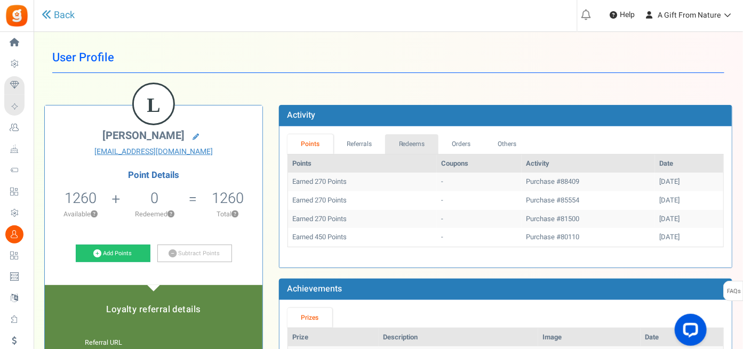  I want to click on a: Add Points, so click(113, 254).